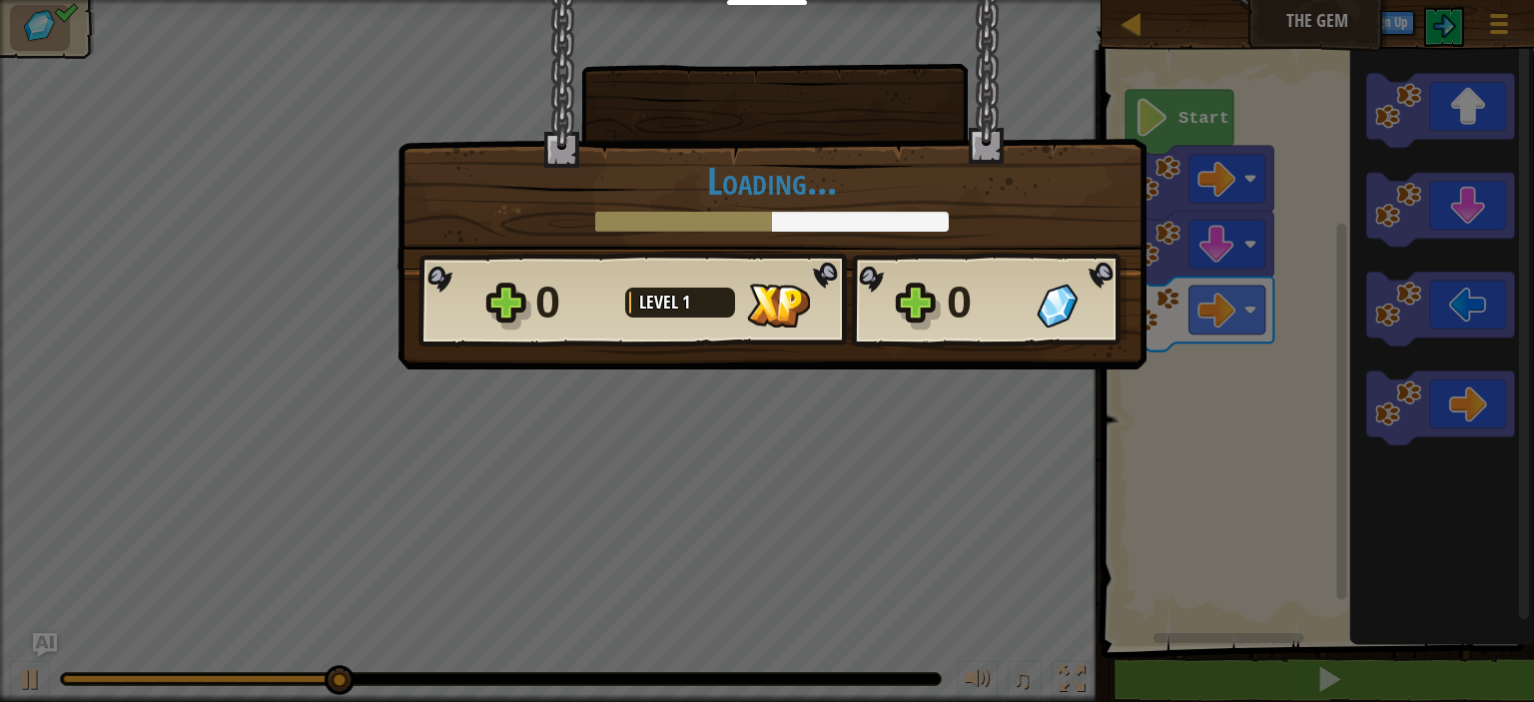  Describe the element at coordinates (772, 181) in the screenshot. I see `h1: Loading...` at that location.